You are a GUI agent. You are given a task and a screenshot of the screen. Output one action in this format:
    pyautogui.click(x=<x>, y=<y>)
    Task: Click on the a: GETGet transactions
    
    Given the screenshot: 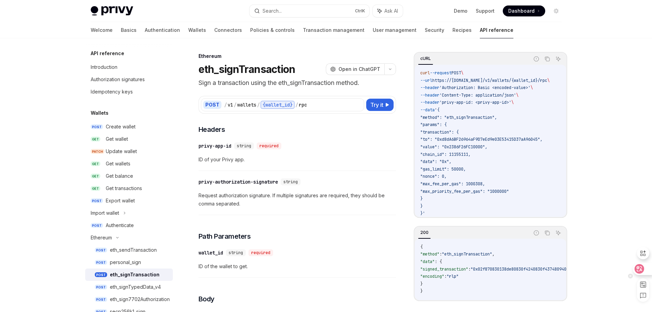 What is the action you would take?
    pyautogui.click(x=129, y=188)
    